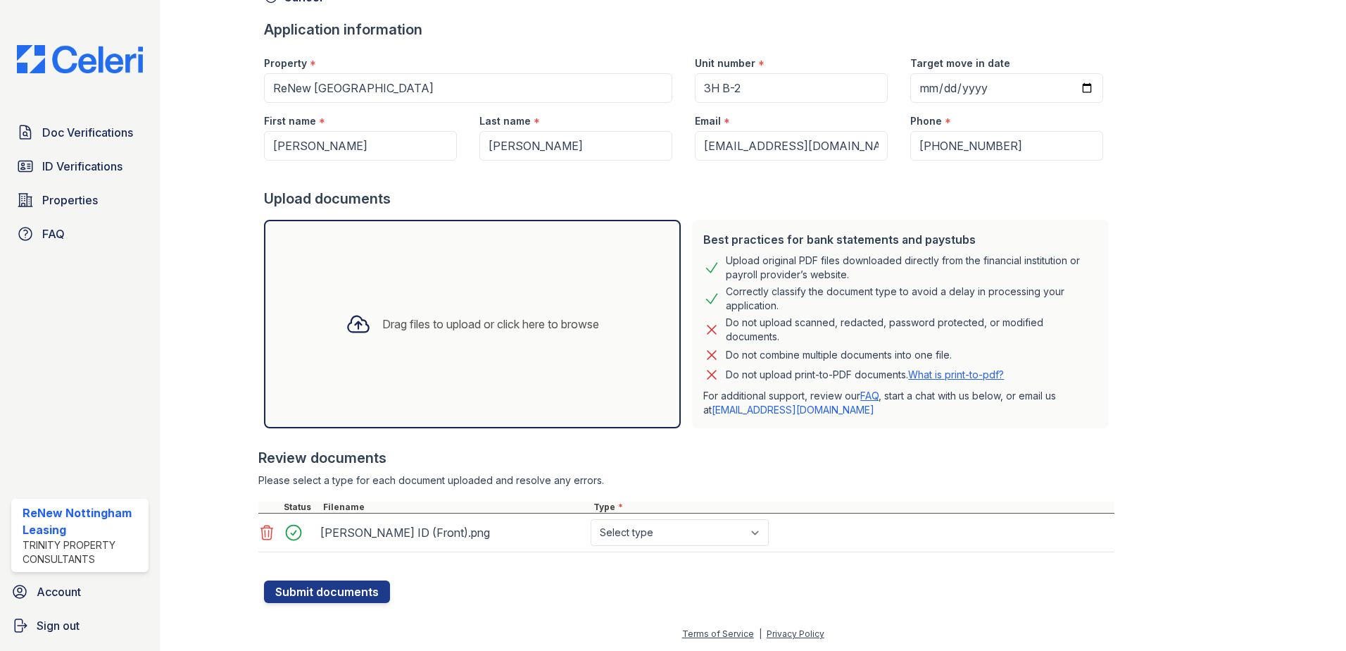 The image size is (1346, 651). What do you see at coordinates (491, 324) in the screenshot?
I see `div: Drag files to upload or click here to browse` at bounding box center [491, 324].